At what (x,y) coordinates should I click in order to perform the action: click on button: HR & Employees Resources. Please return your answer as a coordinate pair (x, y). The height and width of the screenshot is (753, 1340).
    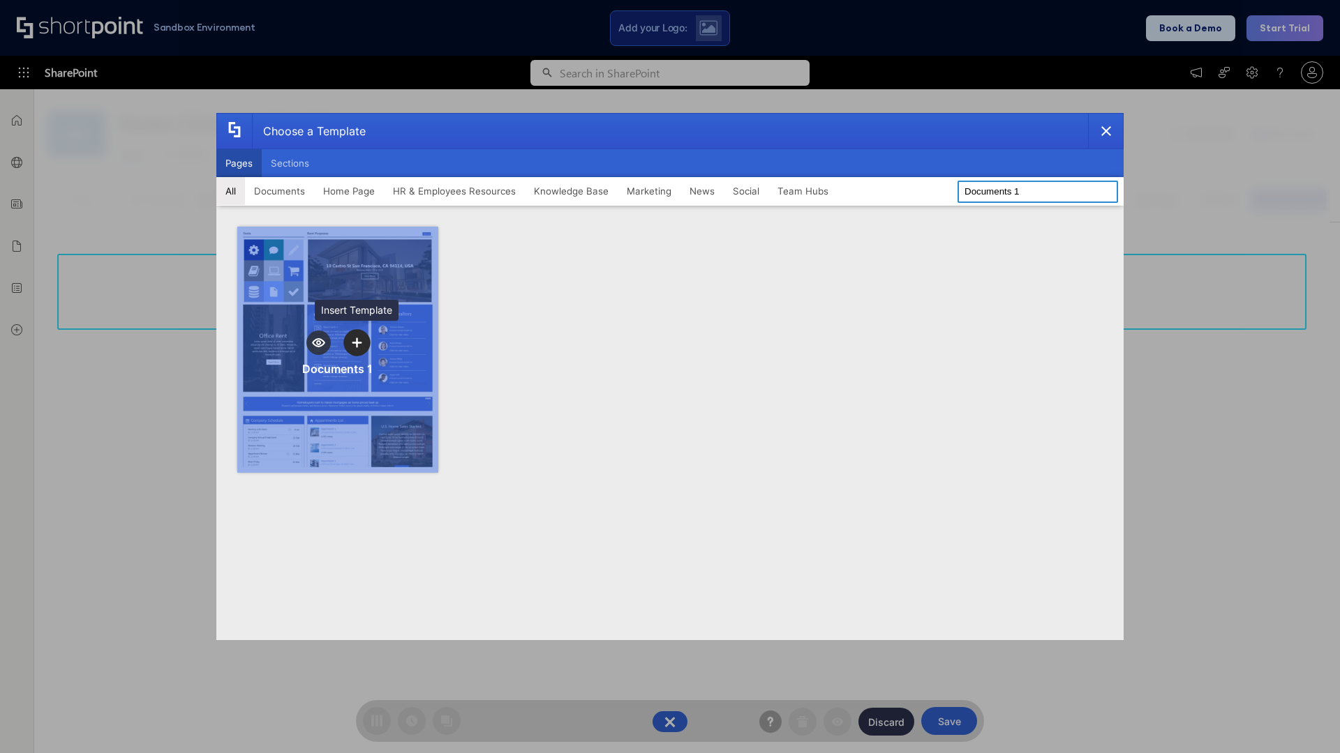
    Looking at the image, I should click on (454, 191).